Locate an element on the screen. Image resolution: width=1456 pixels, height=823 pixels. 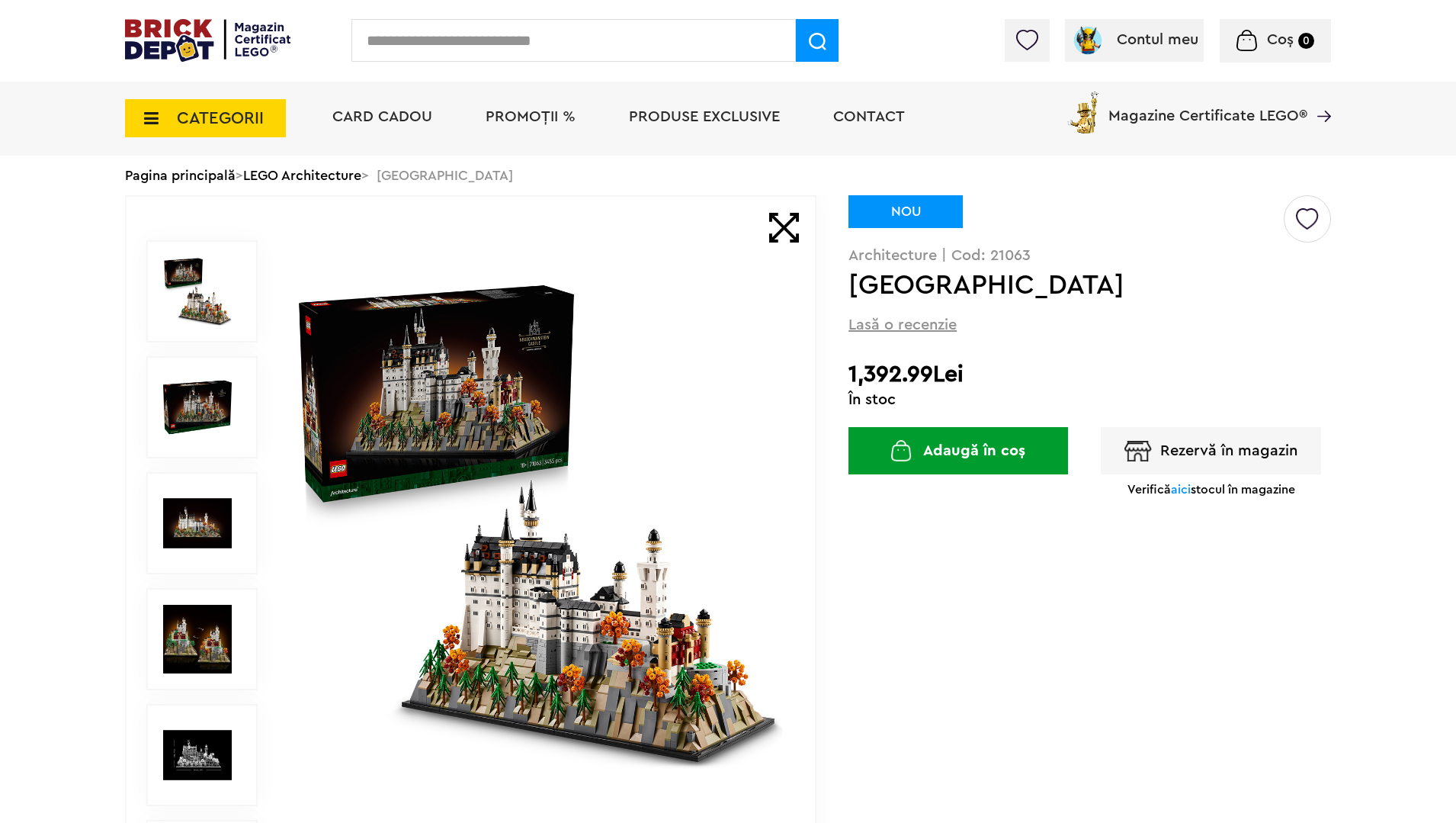
p: Verifică stocul în magazine is located at coordinates (1211, 490).